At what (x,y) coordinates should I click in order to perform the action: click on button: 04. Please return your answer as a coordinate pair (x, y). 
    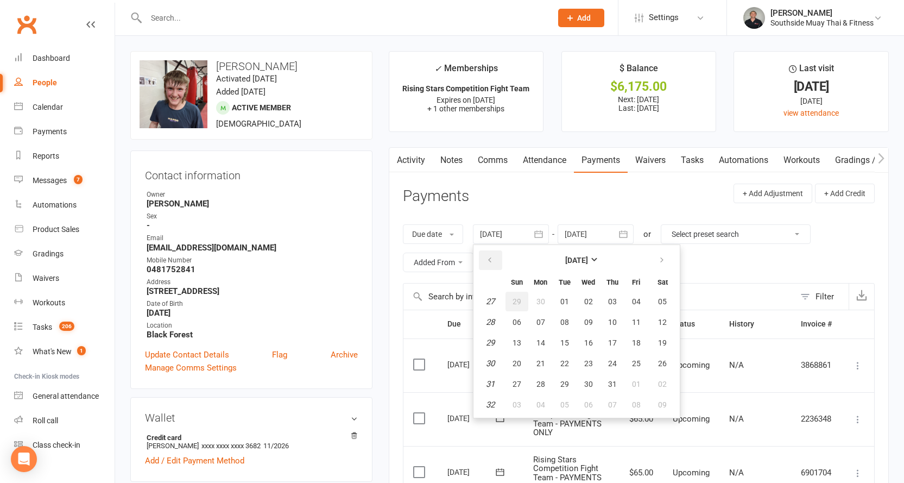
    Looking at the image, I should click on (636, 301).